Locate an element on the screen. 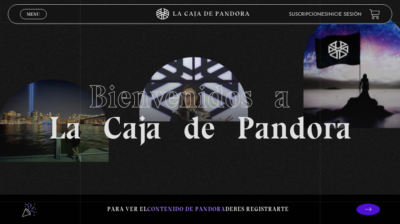 The height and width of the screenshot is (224, 400). span: Cerrar is located at coordinates (33, 21).